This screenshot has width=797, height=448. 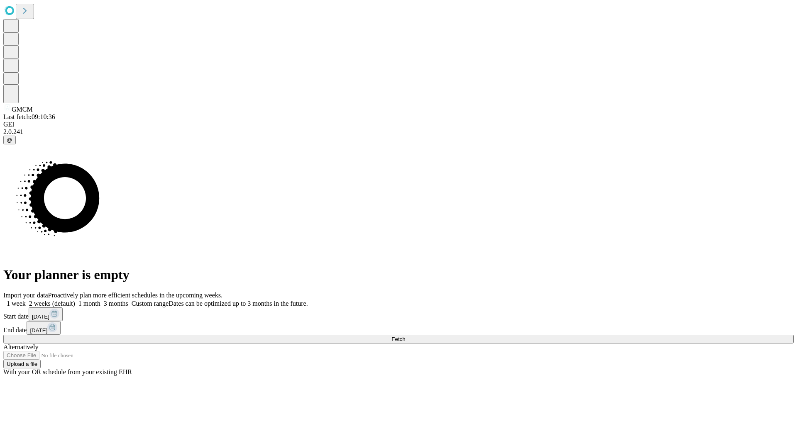 What do you see at coordinates (398, 328) in the screenshot?
I see `div: End date` at bounding box center [398, 328].